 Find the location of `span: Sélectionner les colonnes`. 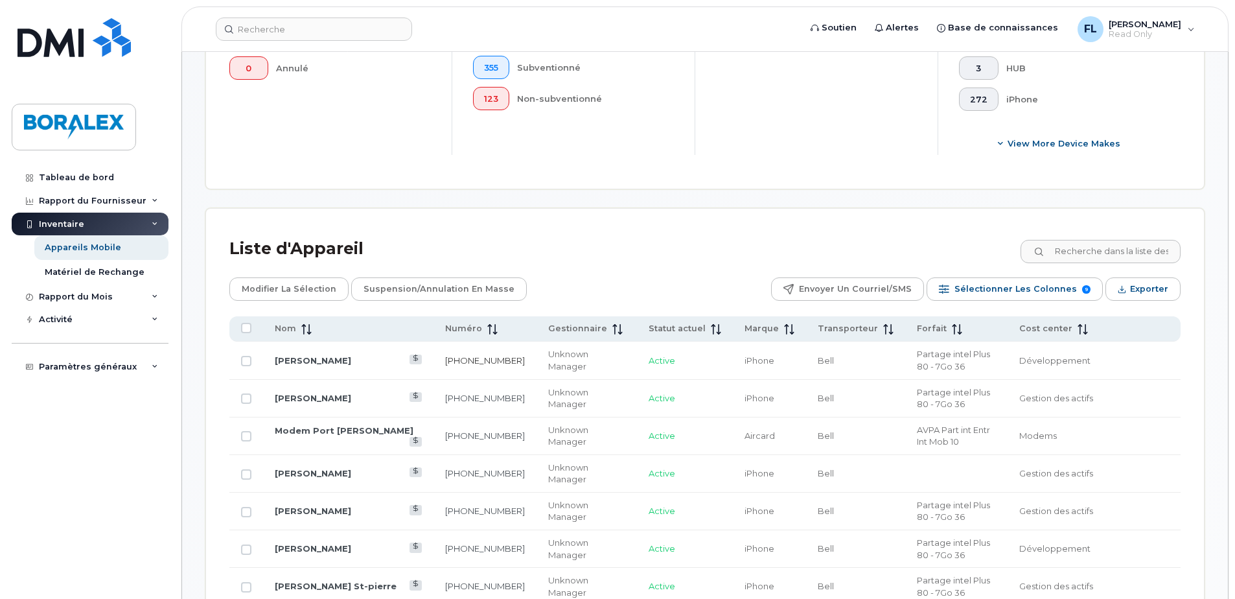

span: Sélectionner les colonnes is located at coordinates (1015, 289).